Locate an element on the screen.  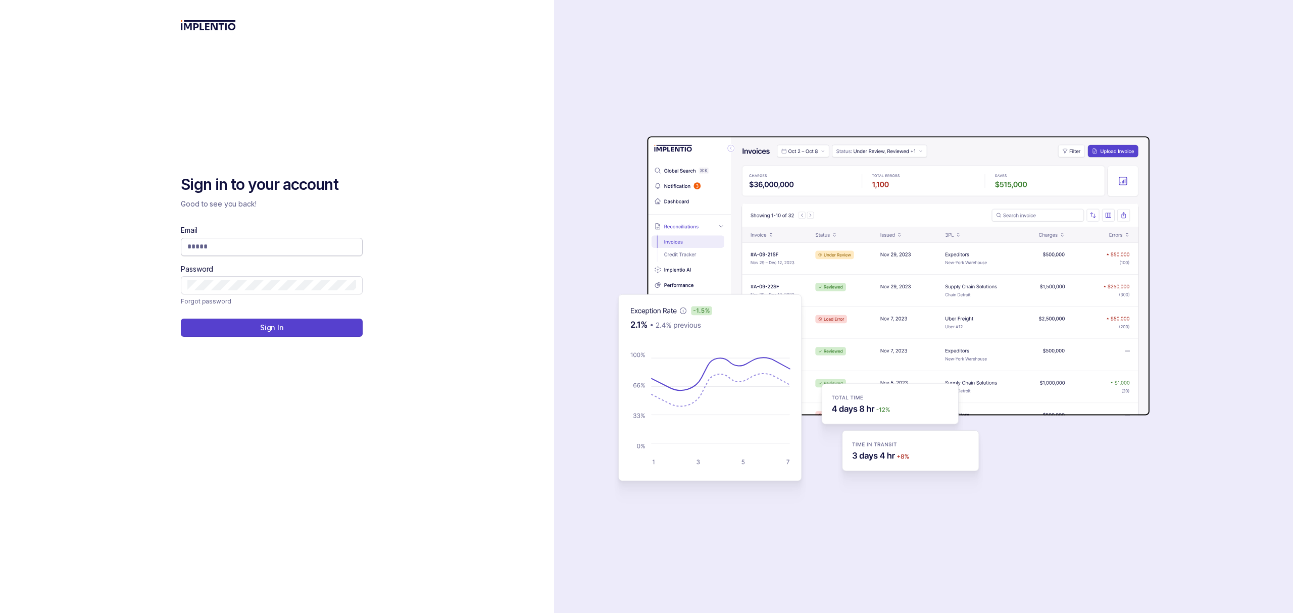
p: Forgot password is located at coordinates (206, 302).